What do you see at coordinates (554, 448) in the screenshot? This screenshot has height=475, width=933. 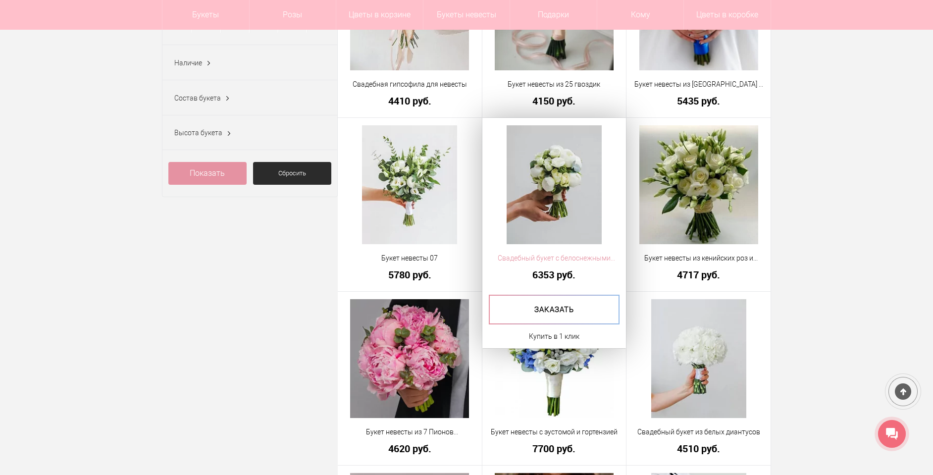 I see `a: 7700 руб.` at bounding box center [554, 448].